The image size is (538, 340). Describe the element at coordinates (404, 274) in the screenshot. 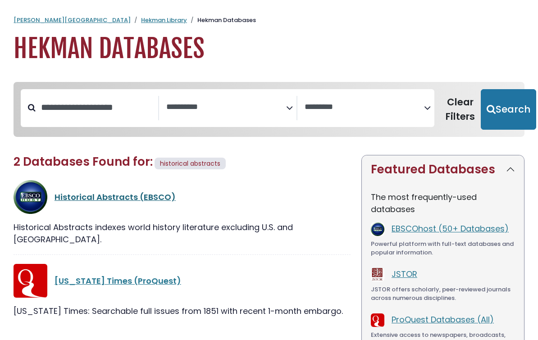

I see `a: JSTOR` at that location.